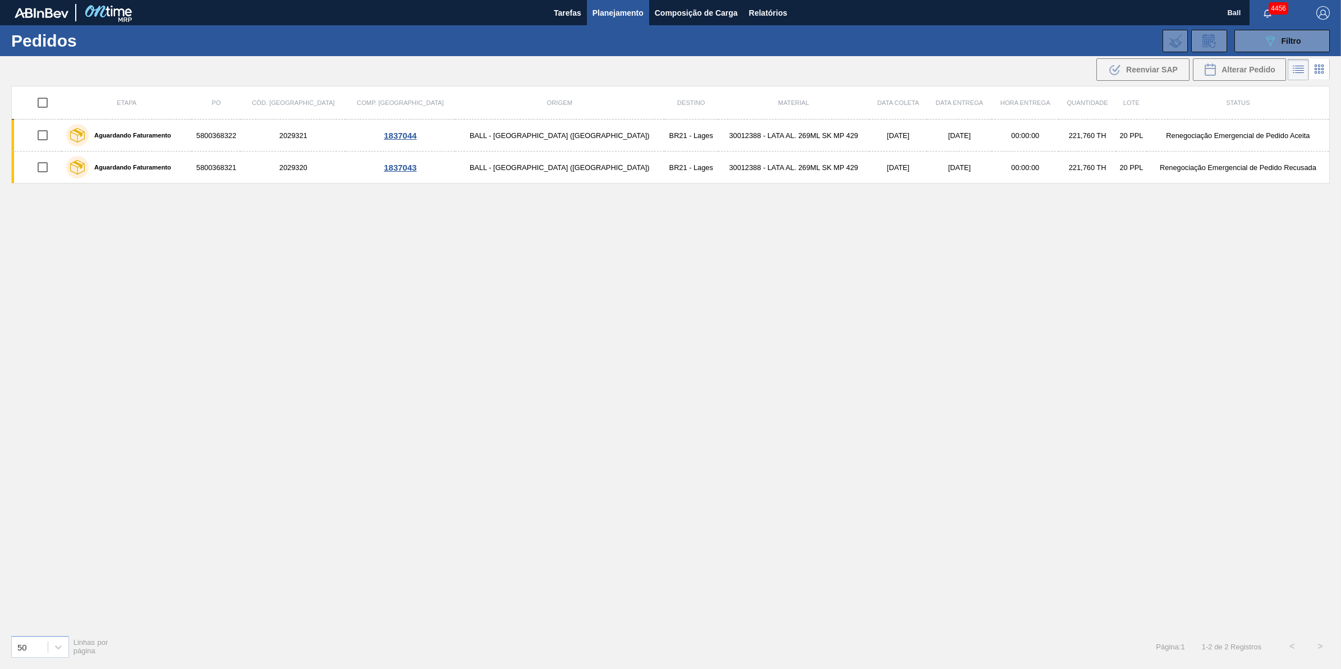  Describe the element at coordinates (768, 13) in the screenshot. I see `span: Relatórios` at that location.